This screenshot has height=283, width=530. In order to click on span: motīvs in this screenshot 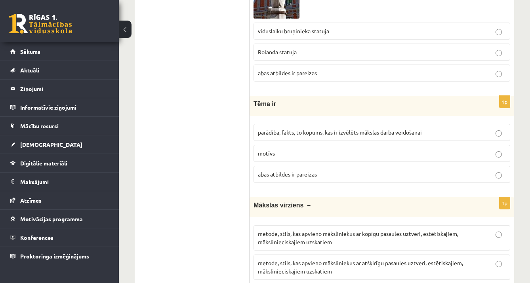, I will do `click(266, 153)`.